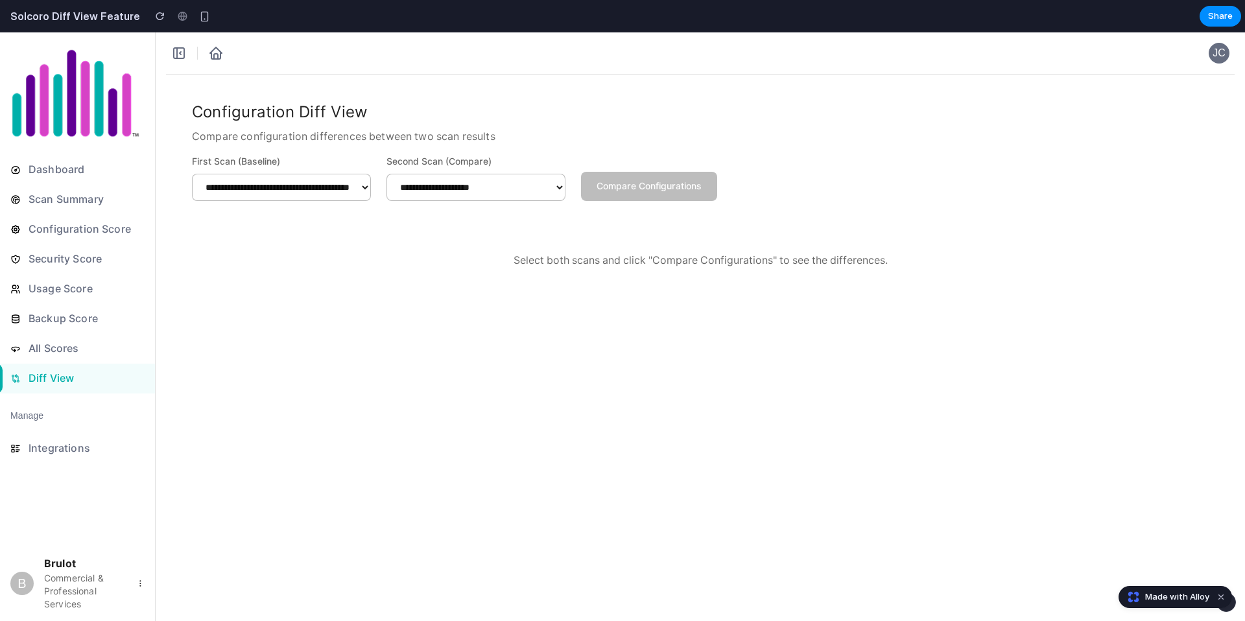  What do you see at coordinates (344, 80) in the screenshot?
I see `h5: Configuration Diff View` at bounding box center [344, 80].